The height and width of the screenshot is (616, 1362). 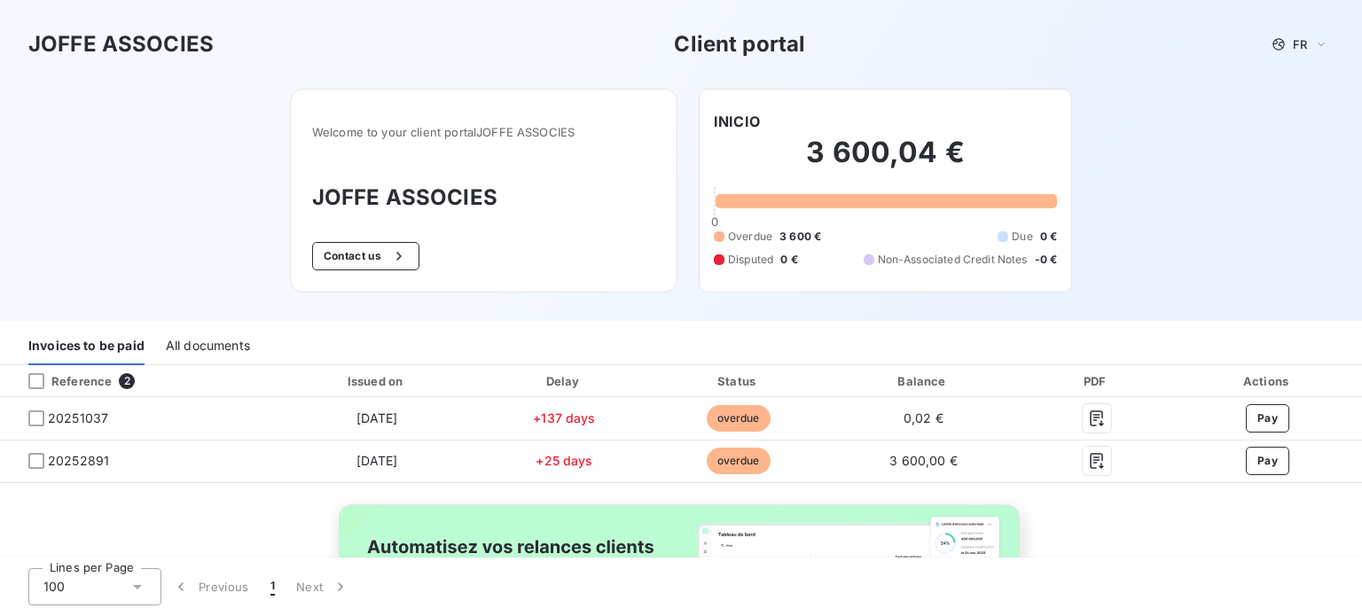 I want to click on div: Invoices to be paid, so click(x=86, y=347).